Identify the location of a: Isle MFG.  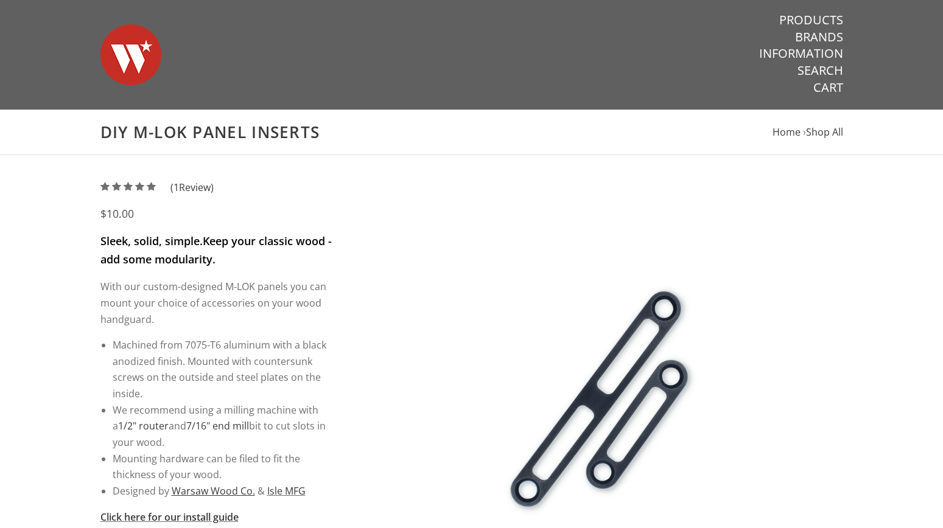
(286, 491).